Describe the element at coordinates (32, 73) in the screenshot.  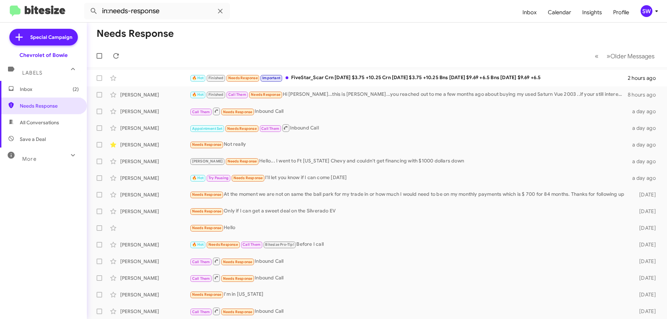
I see `span: Labels` at that location.